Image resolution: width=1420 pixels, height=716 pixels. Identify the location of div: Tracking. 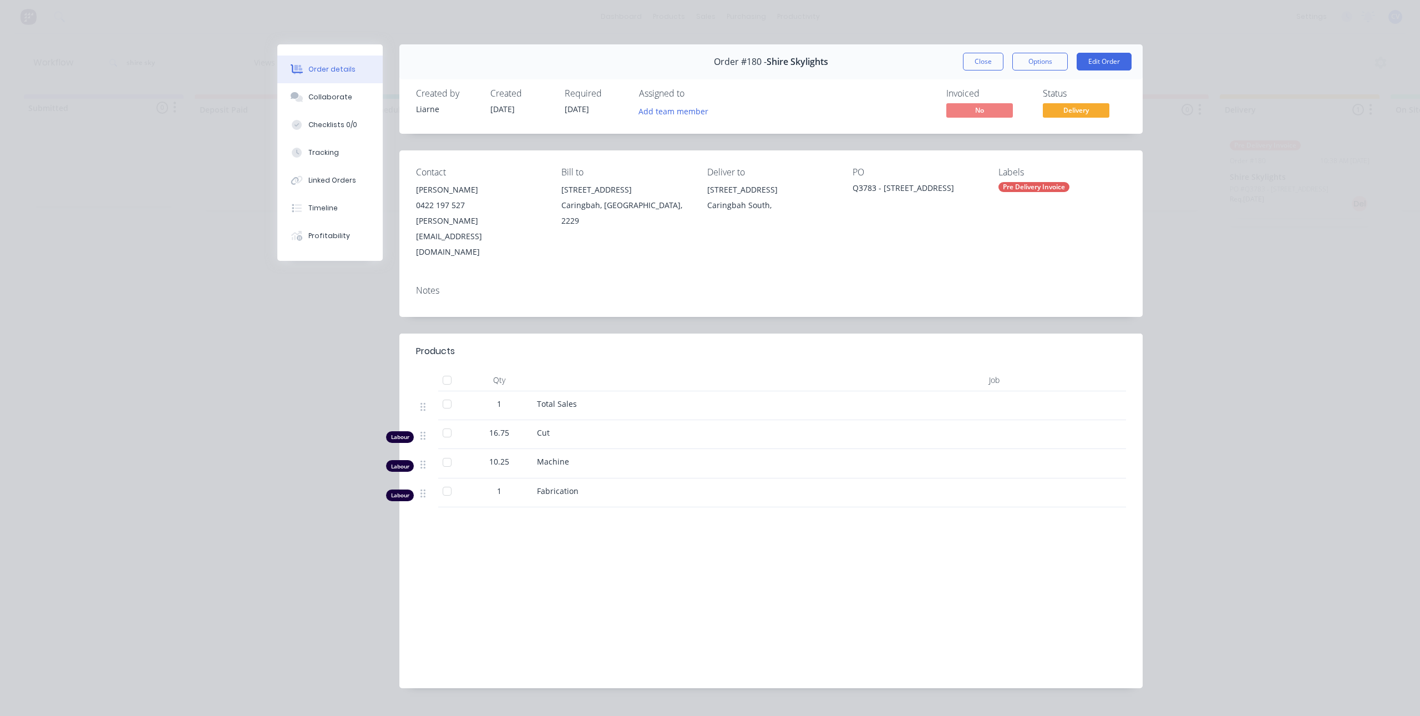
(323, 153).